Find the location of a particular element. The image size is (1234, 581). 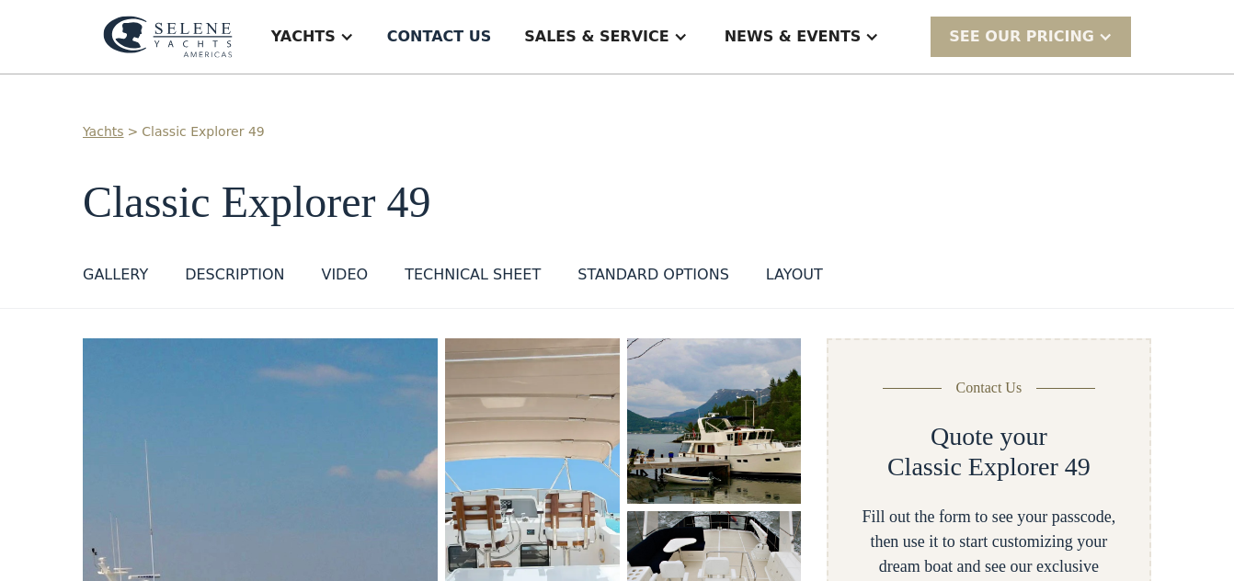

a: Technical sheet is located at coordinates (473, 279).